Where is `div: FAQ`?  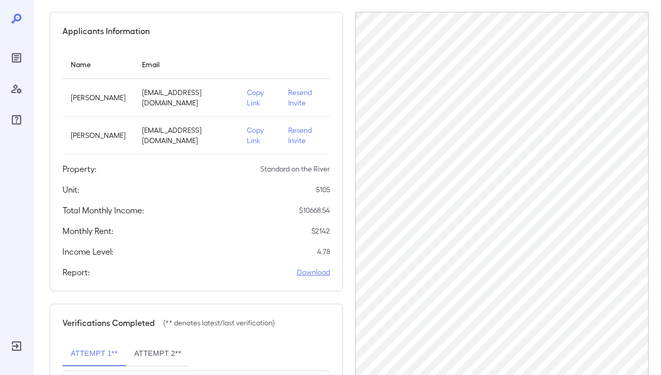 div: FAQ is located at coordinates (17, 120).